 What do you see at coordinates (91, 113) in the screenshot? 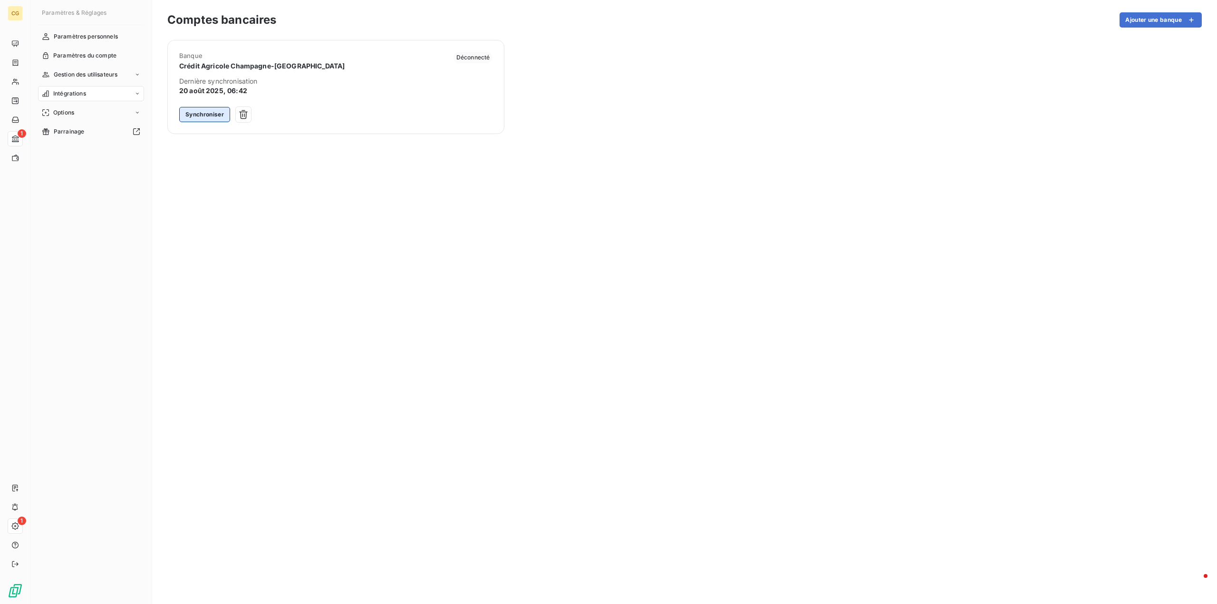
I see `a: Options` at bounding box center [91, 113].